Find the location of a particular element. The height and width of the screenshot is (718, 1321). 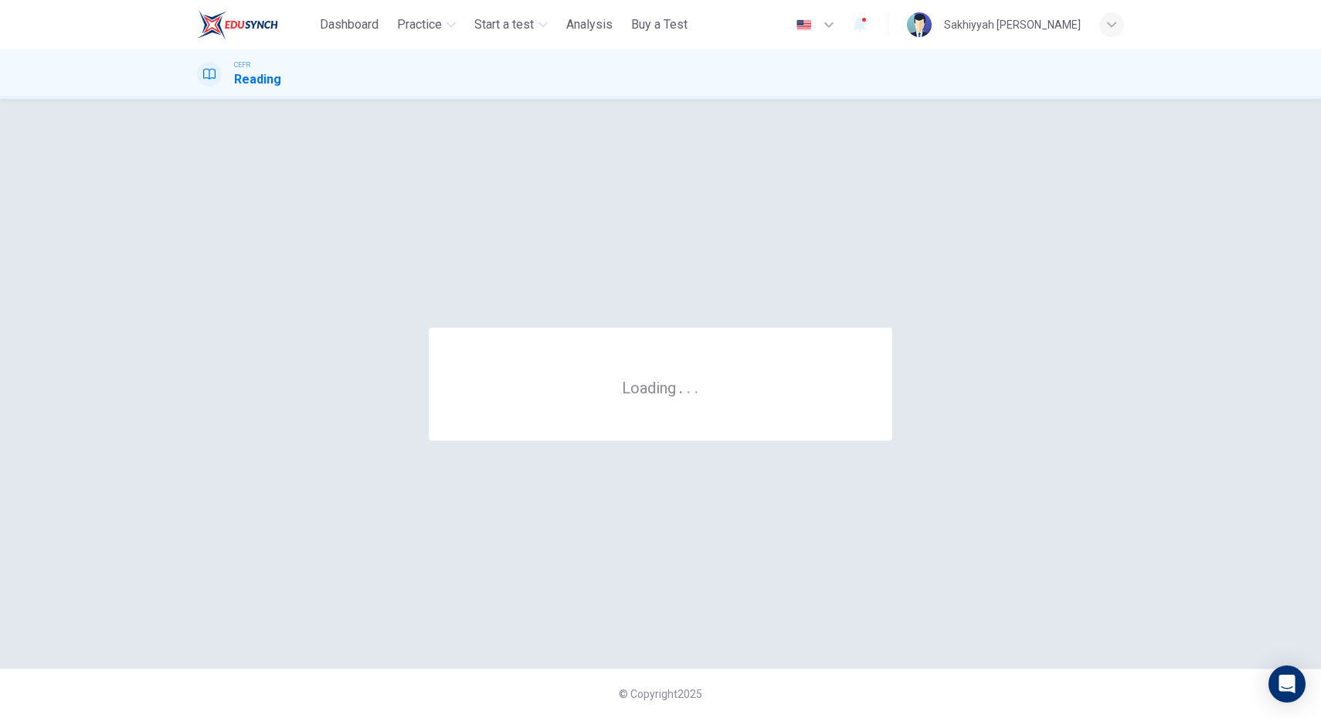

a: Analysis is located at coordinates (590, 25).